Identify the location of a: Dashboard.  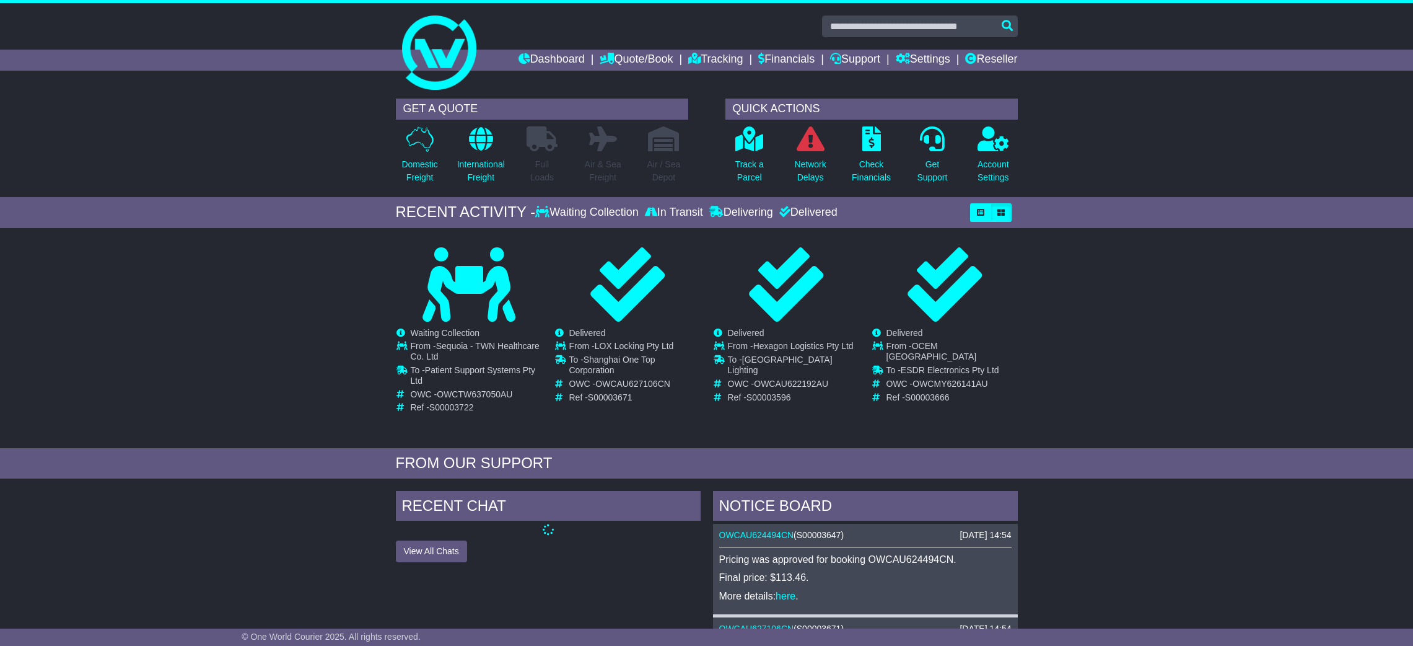
(551, 60).